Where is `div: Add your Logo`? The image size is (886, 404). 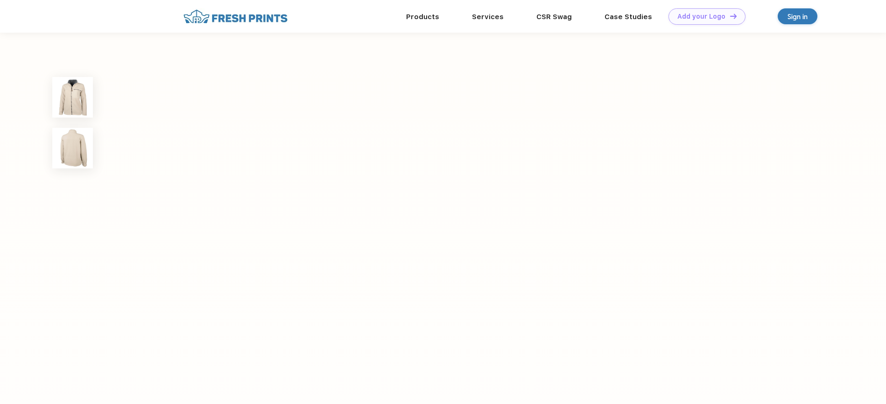
div: Add your Logo is located at coordinates (701, 16).